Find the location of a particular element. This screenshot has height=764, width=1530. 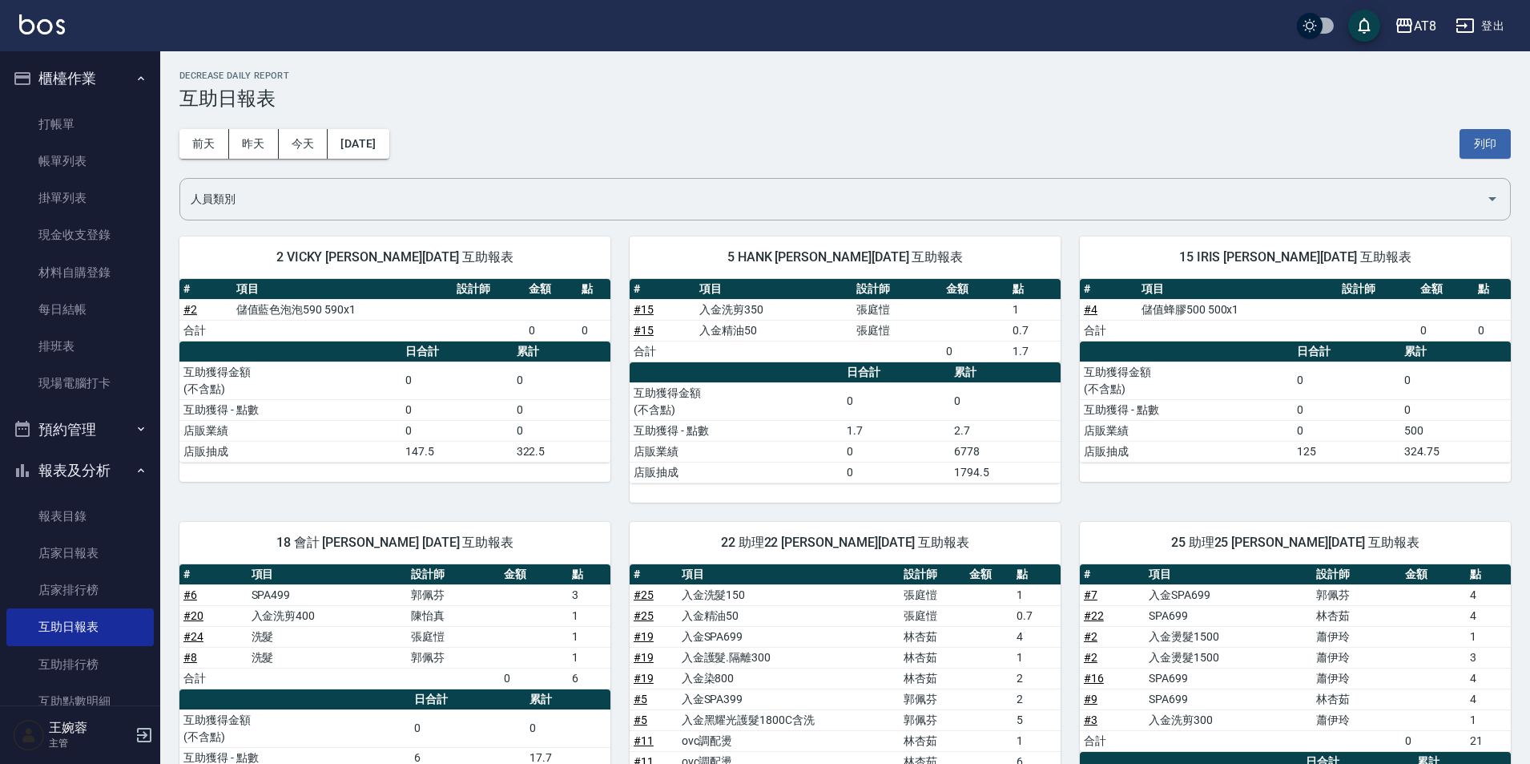

a: #16 is located at coordinates (1094, 678).